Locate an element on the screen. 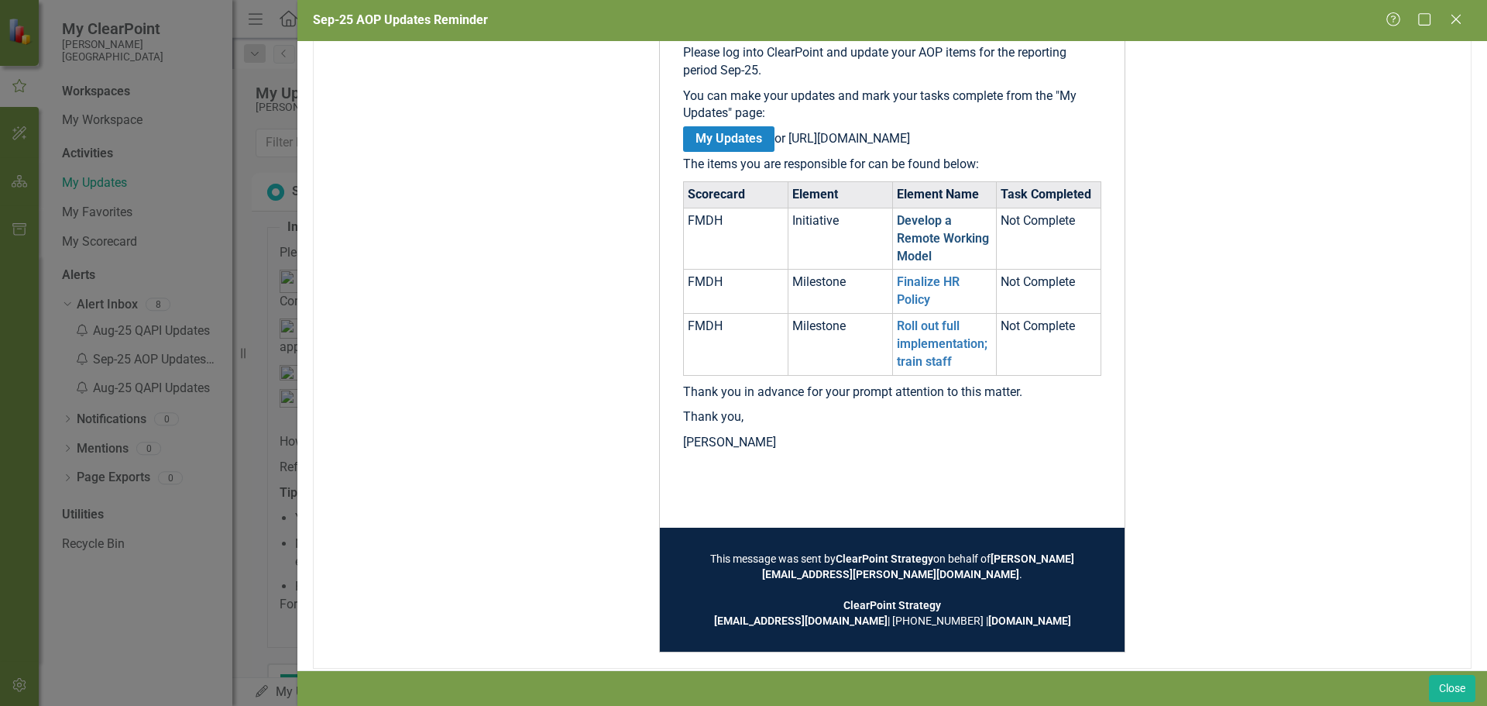 Image resolution: width=1487 pixels, height=706 pixels. p: You can make your updates and mark your tasks complete from the "My Updates" page: is located at coordinates (892, 105).